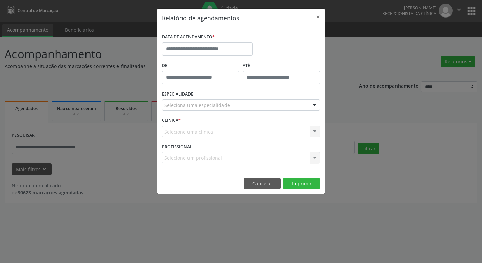 This screenshot has width=482, height=263. What do you see at coordinates (302, 184) in the screenshot?
I see `button: Imprimir` at bounding box center [302, 184].